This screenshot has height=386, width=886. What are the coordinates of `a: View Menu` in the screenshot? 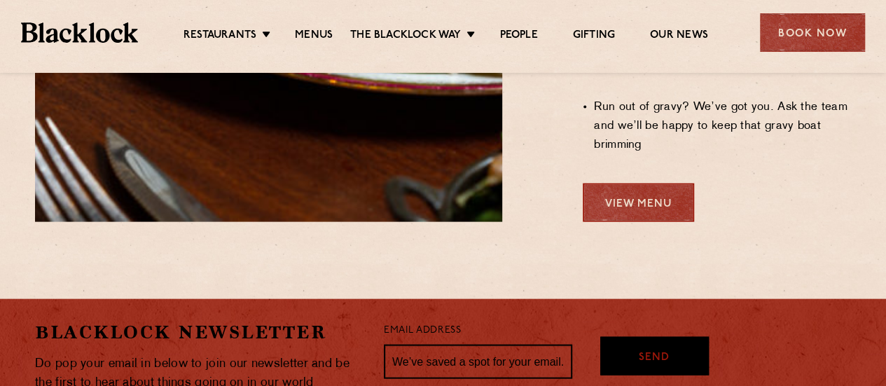 It's located at (638, 202).